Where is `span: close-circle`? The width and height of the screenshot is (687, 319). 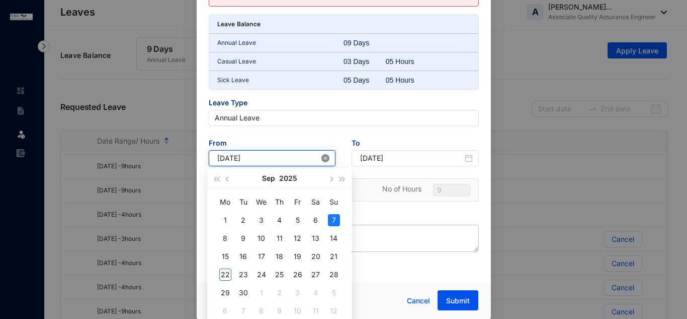 span: close-circle is located at coordinates (326, 158).